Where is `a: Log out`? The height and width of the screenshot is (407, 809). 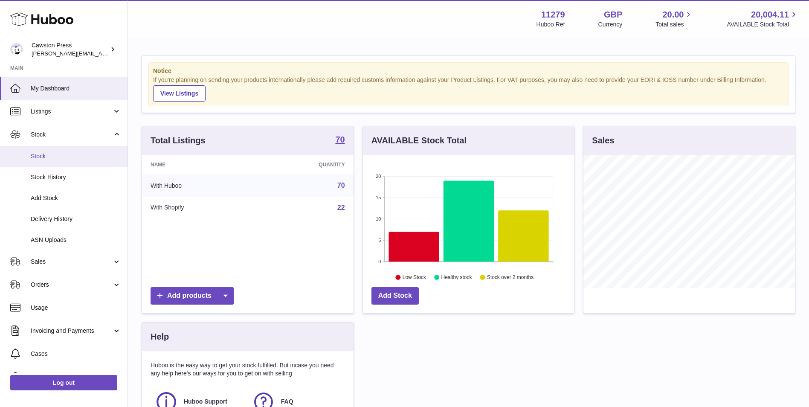 a: Log out is located at coordinates (64, 383).